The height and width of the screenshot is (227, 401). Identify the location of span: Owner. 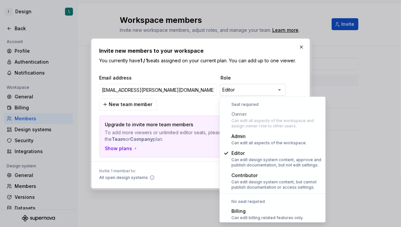
(239, 114).